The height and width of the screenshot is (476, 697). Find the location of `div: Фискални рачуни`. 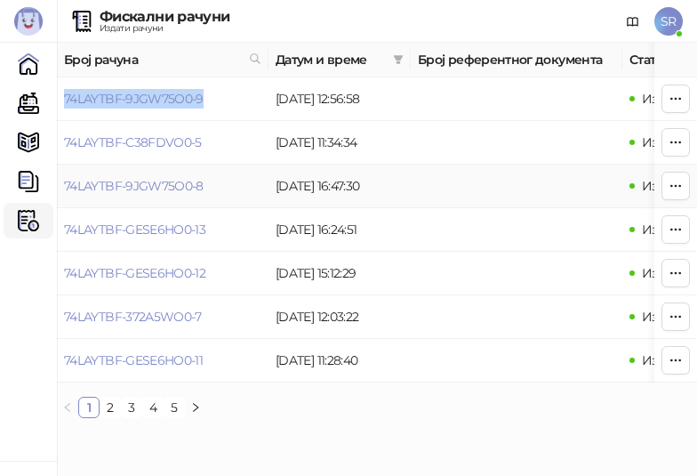

div: Фискални рачуни is located at coordinates (165, 17).